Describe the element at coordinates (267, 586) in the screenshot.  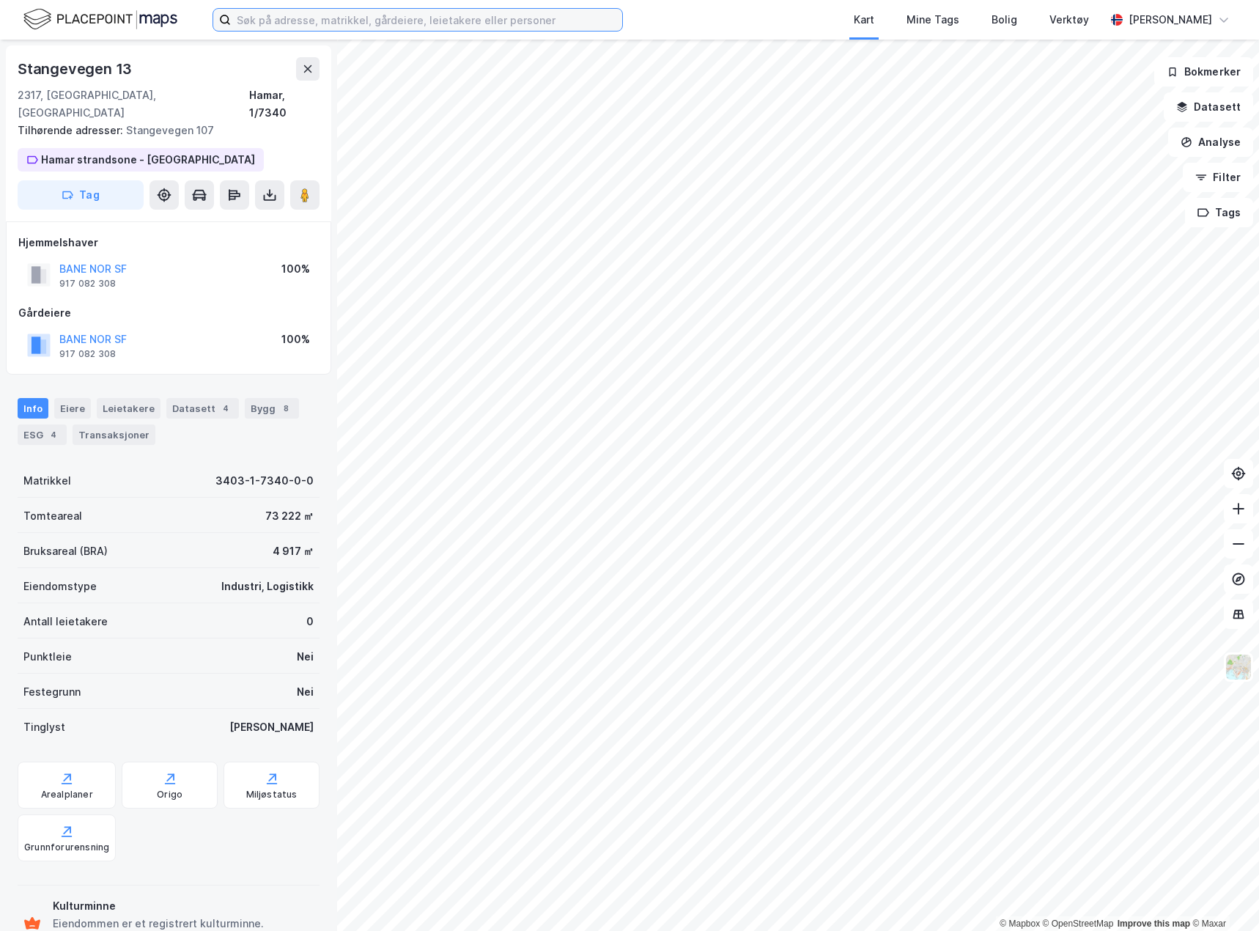
I see `div: Industri, Logistikk` at that location.